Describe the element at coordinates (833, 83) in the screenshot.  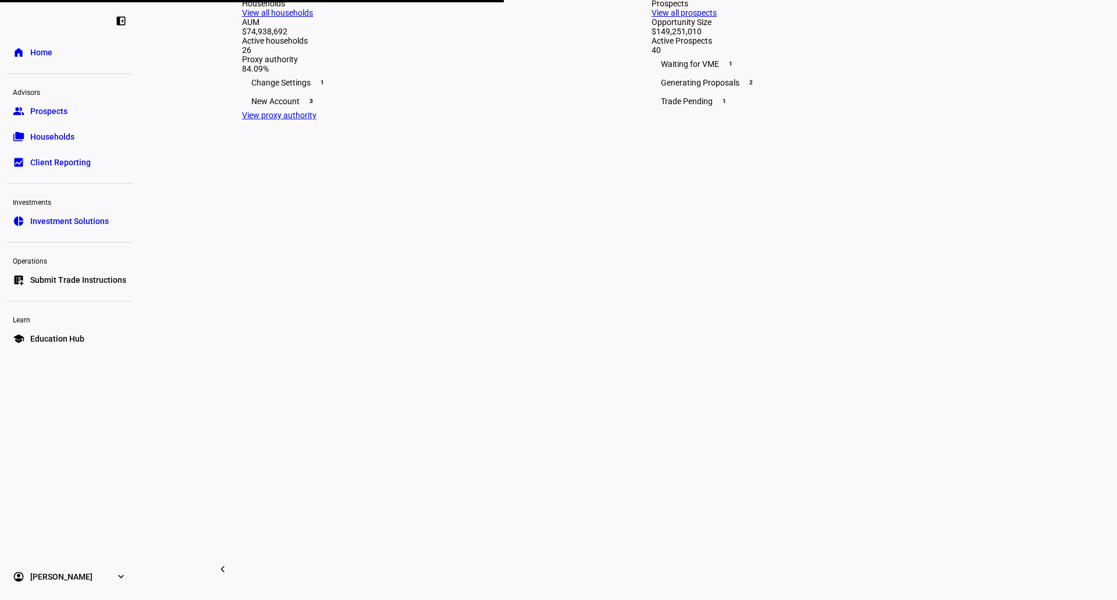
I see `div: Generating Proposals` at that location.